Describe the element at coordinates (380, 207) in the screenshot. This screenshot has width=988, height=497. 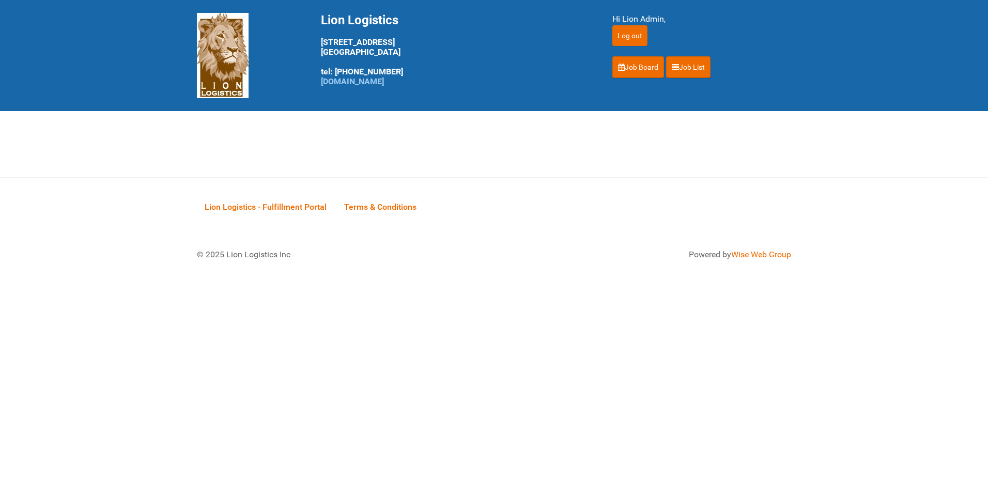
I see `span: Terms & Conditions` at that location.